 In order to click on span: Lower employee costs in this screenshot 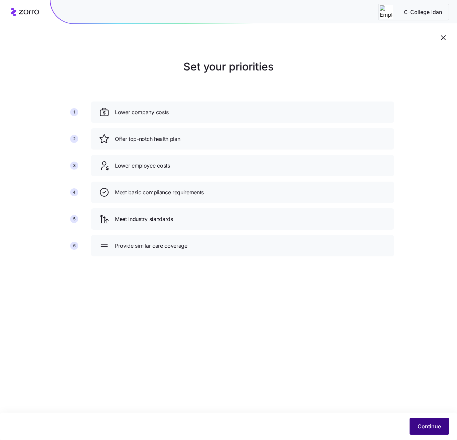, I will do `click(142, 166)`.